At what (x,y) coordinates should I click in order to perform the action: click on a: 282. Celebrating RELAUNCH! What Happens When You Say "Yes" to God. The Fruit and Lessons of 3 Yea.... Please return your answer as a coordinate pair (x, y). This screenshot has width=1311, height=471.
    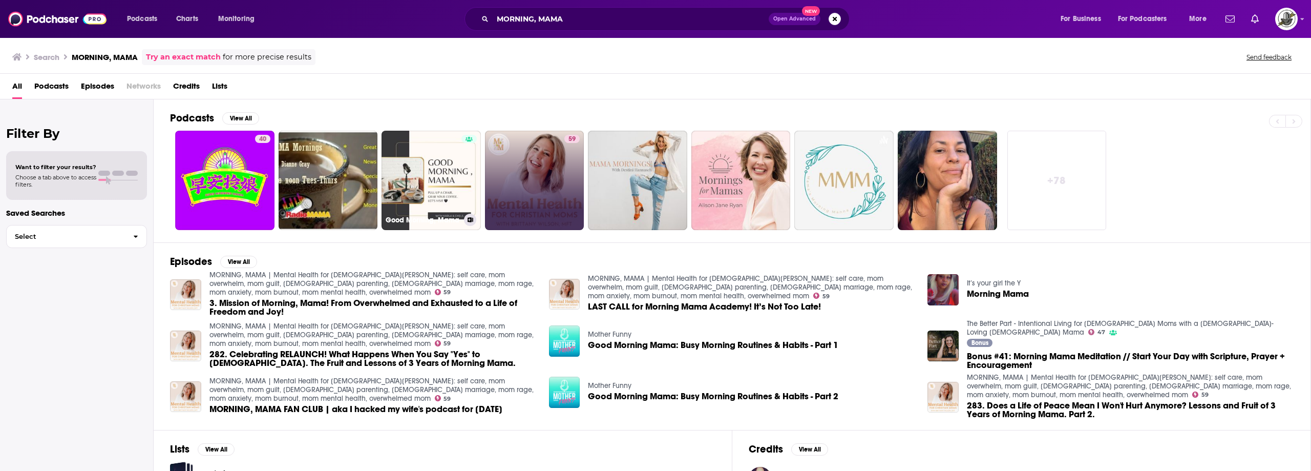
    Looking at the image, I should click on (185, 346).